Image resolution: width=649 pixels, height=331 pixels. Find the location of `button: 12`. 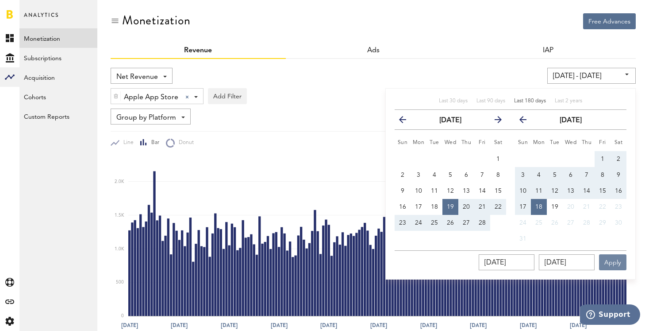

button: 12 is located at coordinates (555, 191).